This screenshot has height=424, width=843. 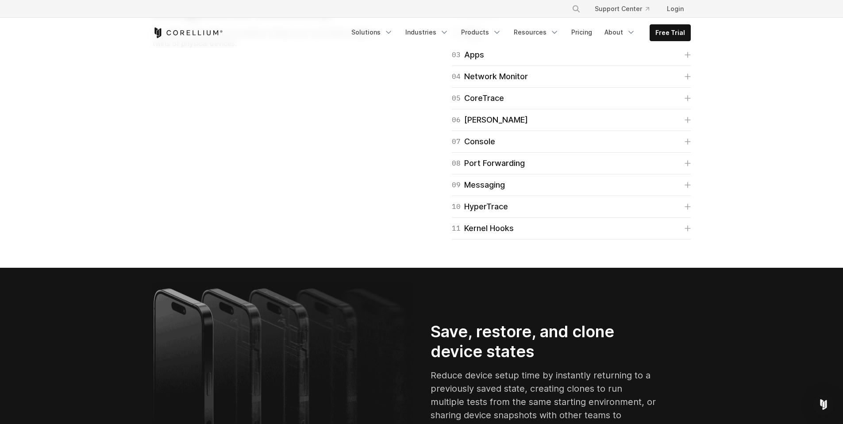 What do you see at coordinates (483, 228) in the screenshot?
I see `div: Kernel Hooks` at bounding box center [483, 228].